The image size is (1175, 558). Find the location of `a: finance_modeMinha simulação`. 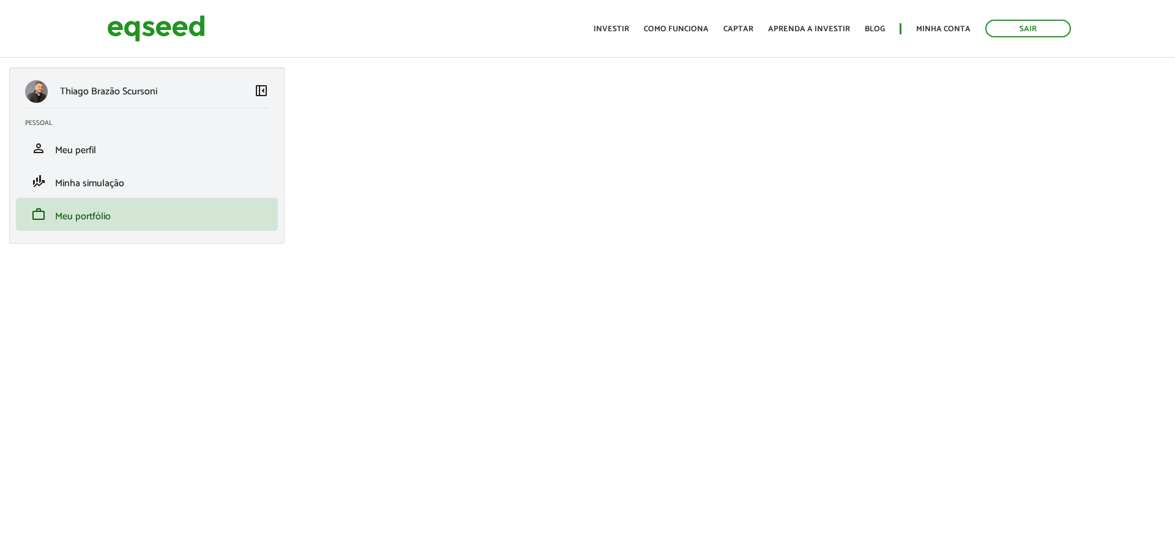

a: finance_modeMinha simulação is located at coordinates (147, 181).